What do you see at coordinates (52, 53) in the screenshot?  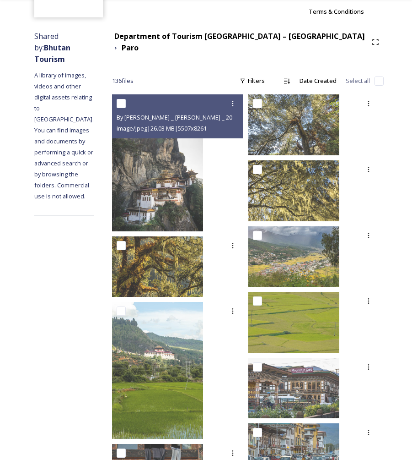 I see `strong: Bhutan Tourism` at bounding box center [52, 53].